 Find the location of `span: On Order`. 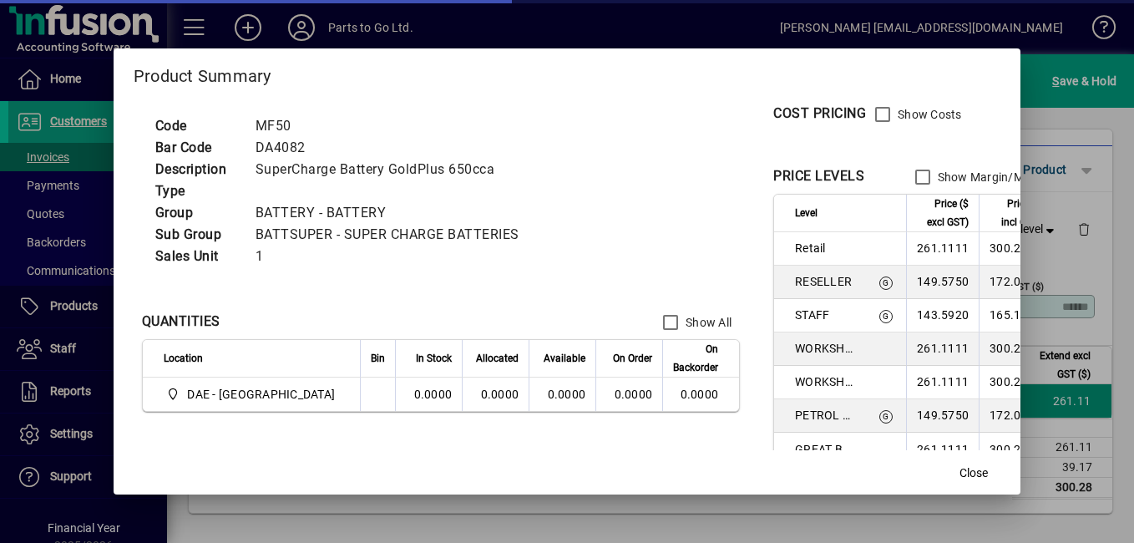

span: On Order is located at coordinates (632, 358).